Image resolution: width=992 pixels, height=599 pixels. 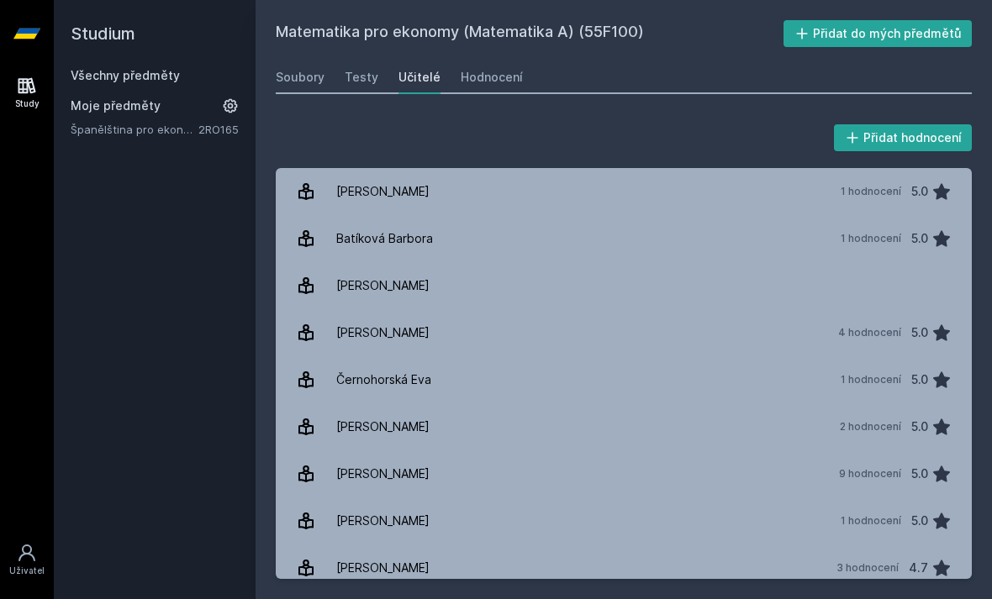 I want to click on div: 4.7, so click(x=918, y=568).